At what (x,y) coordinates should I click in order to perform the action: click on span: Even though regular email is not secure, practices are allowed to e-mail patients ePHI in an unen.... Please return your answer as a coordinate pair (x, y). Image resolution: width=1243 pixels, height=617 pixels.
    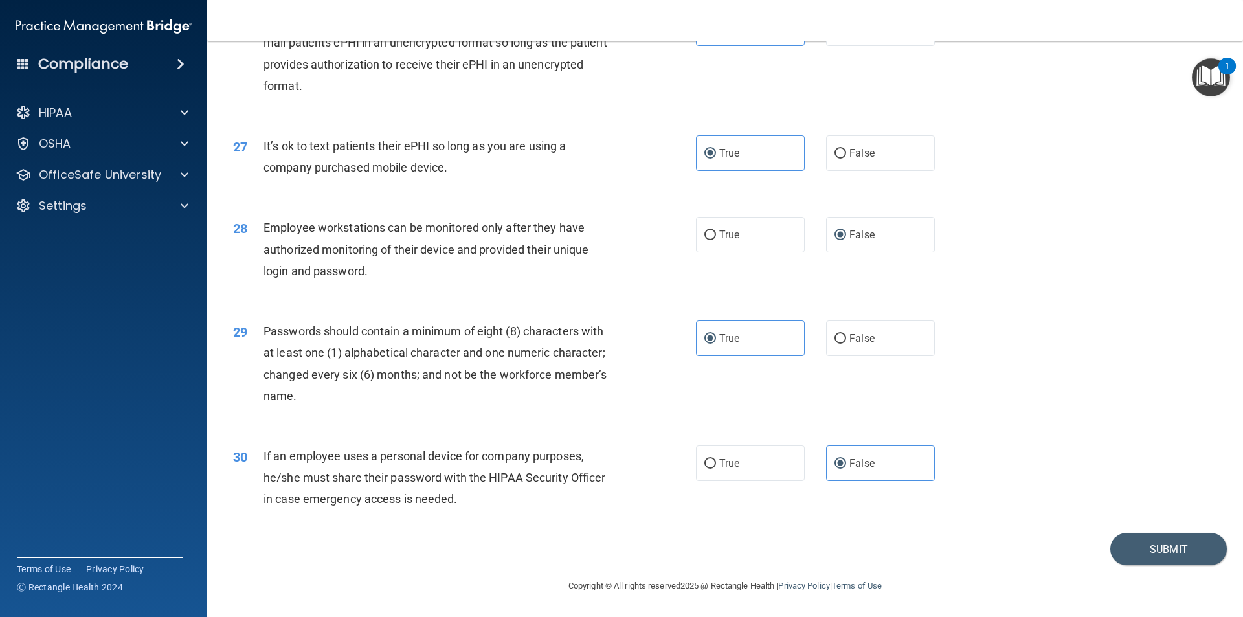
    Looking at the image, I should click on (436, 53).